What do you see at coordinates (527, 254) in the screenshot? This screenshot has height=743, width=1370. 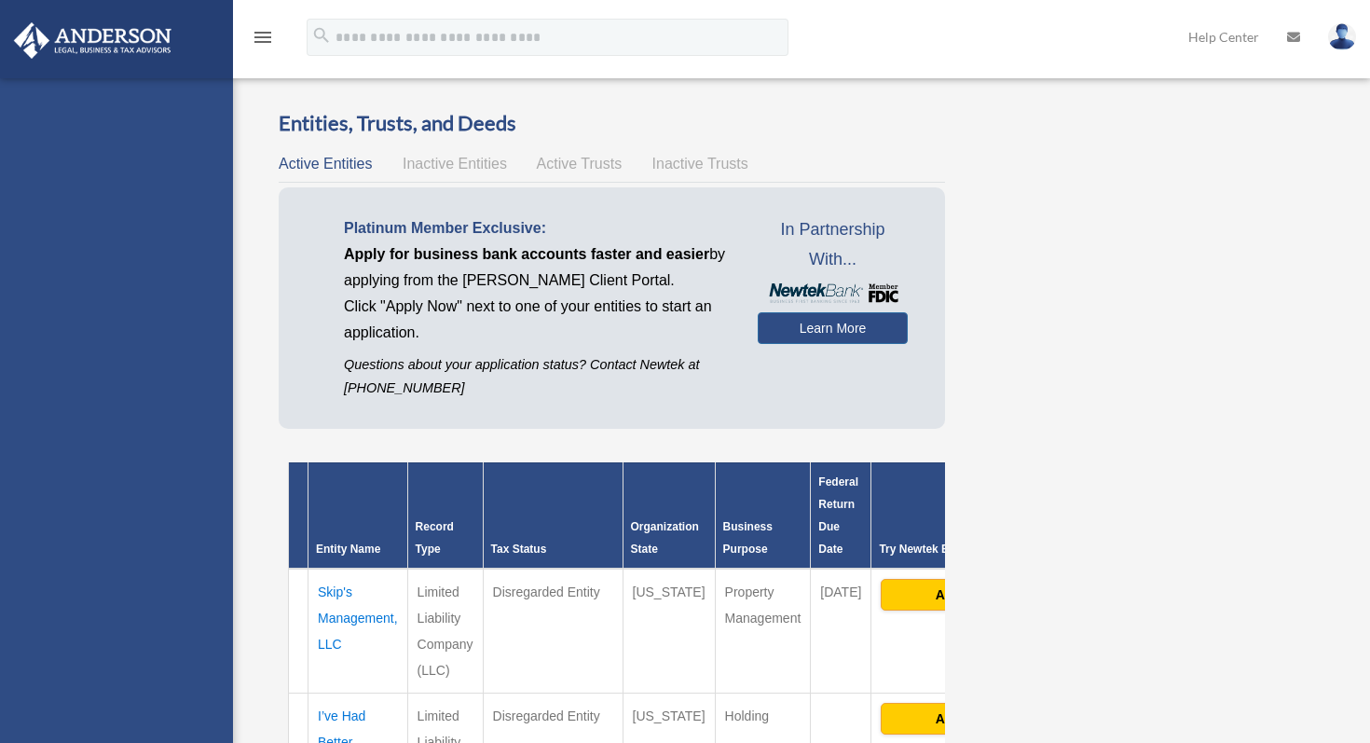 I see `span: Apply for business bank accounts faster and easier` at bounding box center [527, 254].